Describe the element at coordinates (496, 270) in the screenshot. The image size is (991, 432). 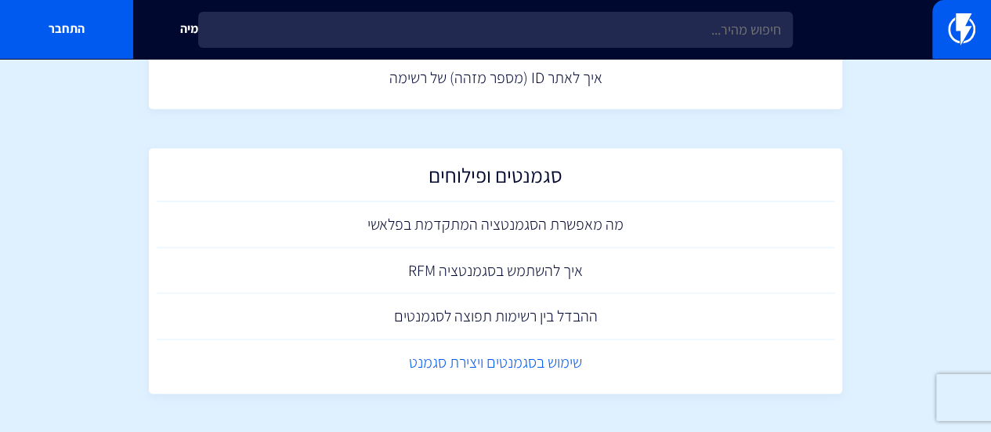
I see `a: איך להשתמש בסגמנטציה RFM` at that location.